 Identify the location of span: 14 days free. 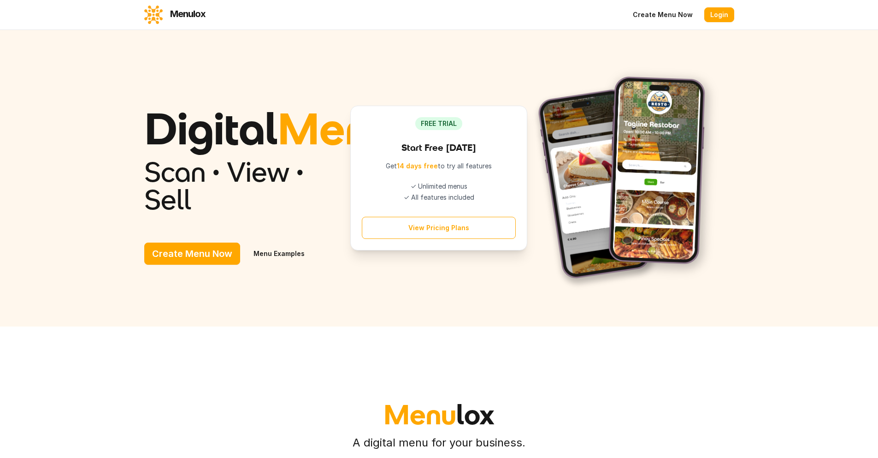
(417, 165).